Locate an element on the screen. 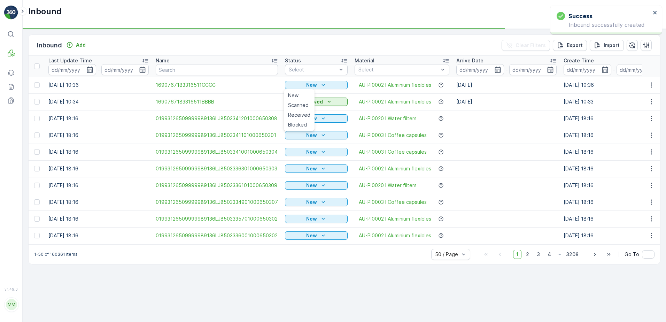 The width and height of the screenshot is (666, 322). button: Clear Filters is located at coordinates (525, 45).